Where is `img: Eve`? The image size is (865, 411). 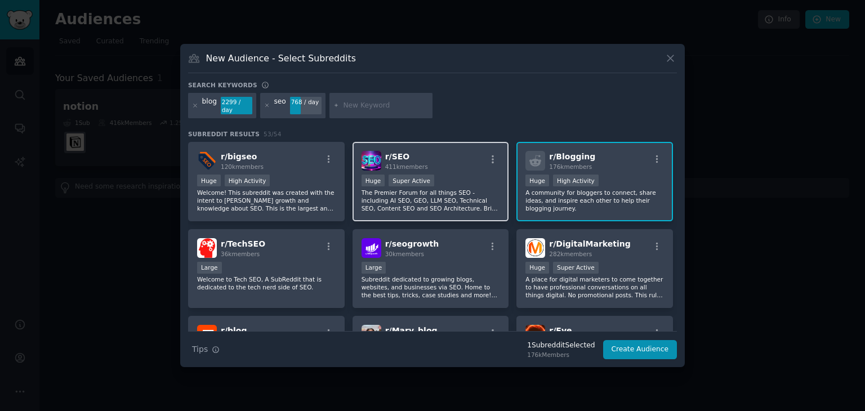
img: Eve is located at coordinates (535, 335).